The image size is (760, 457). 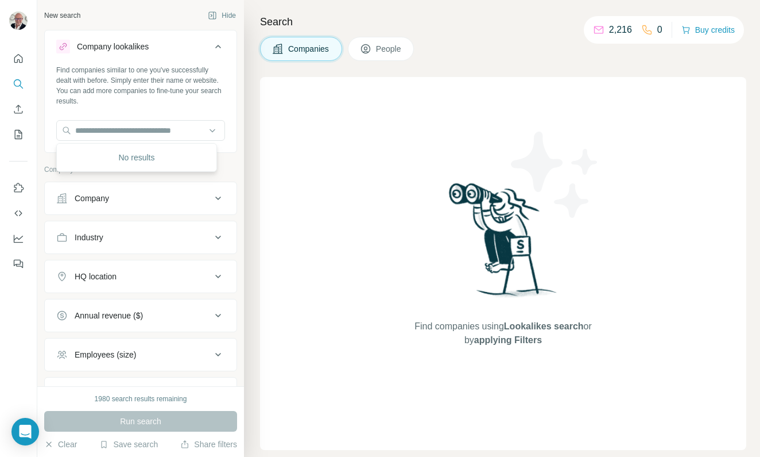 What do you see at coordinates (18, 59) in the screenshot?
I see `button: Quick start` at bounding box center [18, 59].